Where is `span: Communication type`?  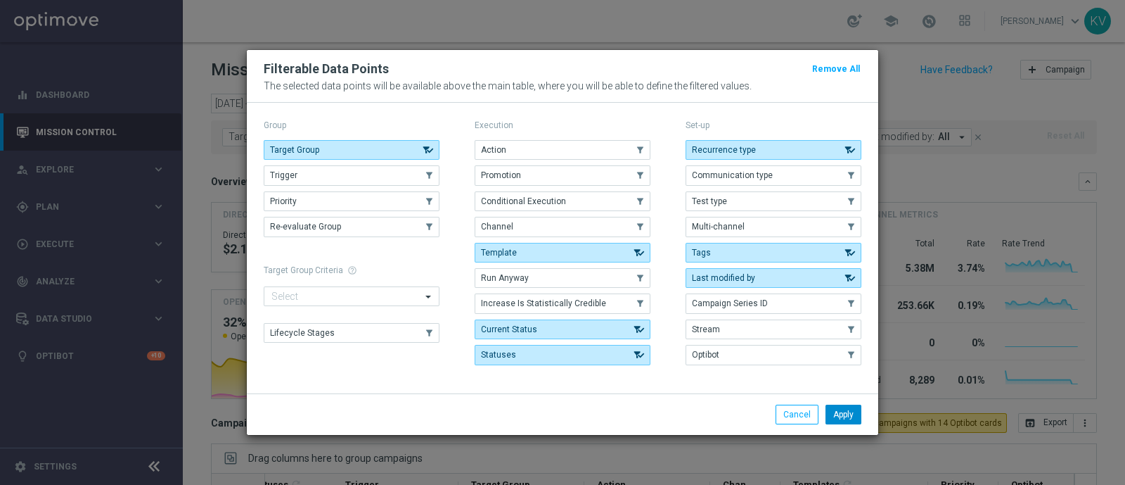 span: Communication type is located at coordinates (732, 175).